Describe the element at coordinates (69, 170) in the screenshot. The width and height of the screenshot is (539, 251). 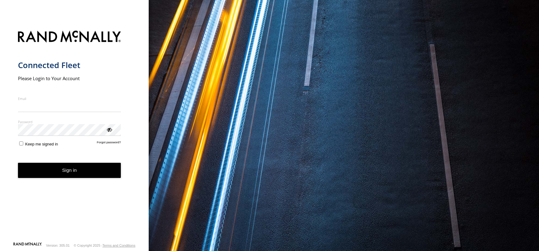
I see `button: Sign in` at that location.